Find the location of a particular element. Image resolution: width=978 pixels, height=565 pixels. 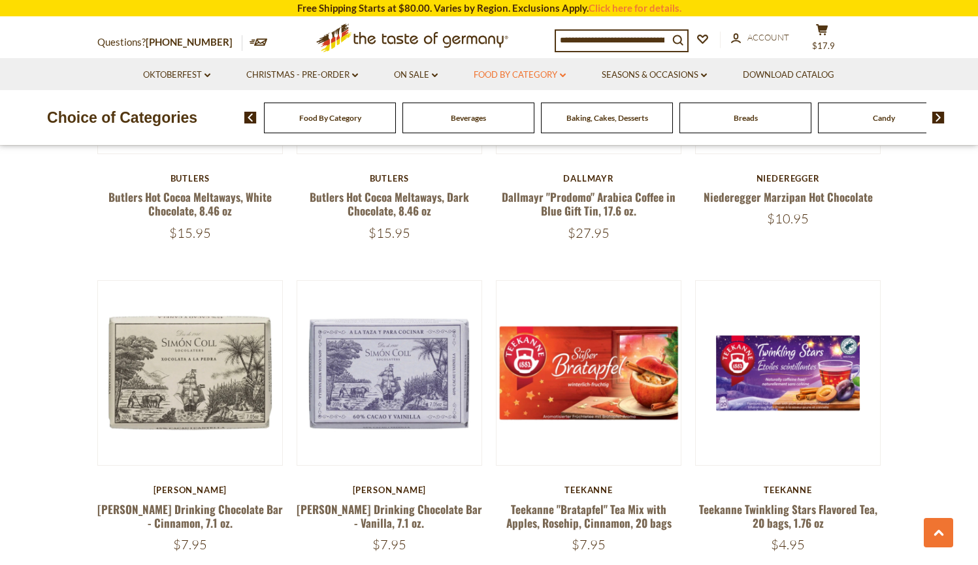

img: Teekanne Twinkling Stars Flavored Tea, 20 bags, 1.76 oz is located at coordinates (788, 373).